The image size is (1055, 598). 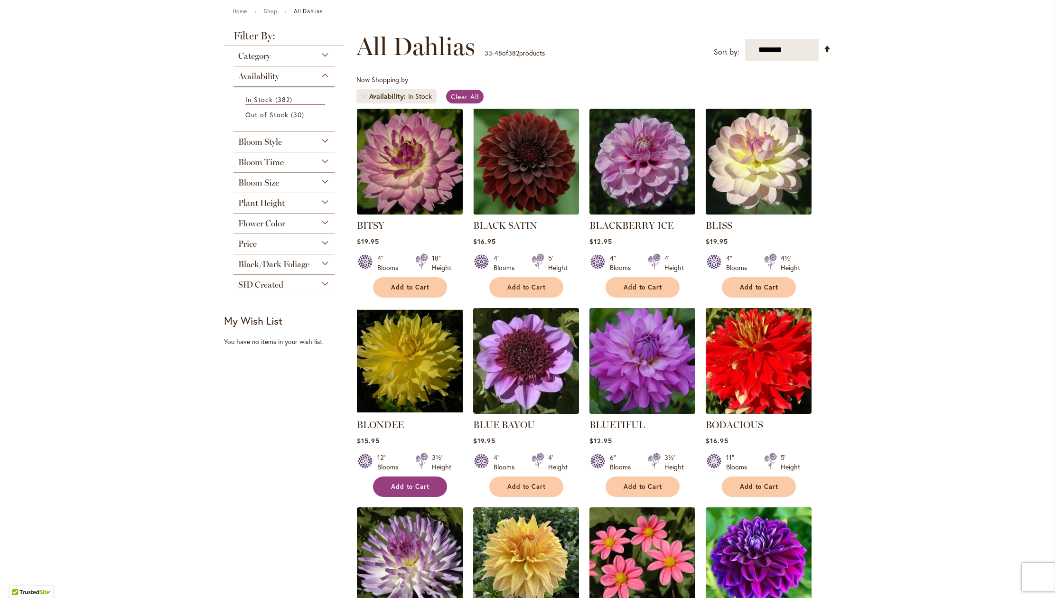 I want to click on span: Flower Color, so click(x=262, y=224).